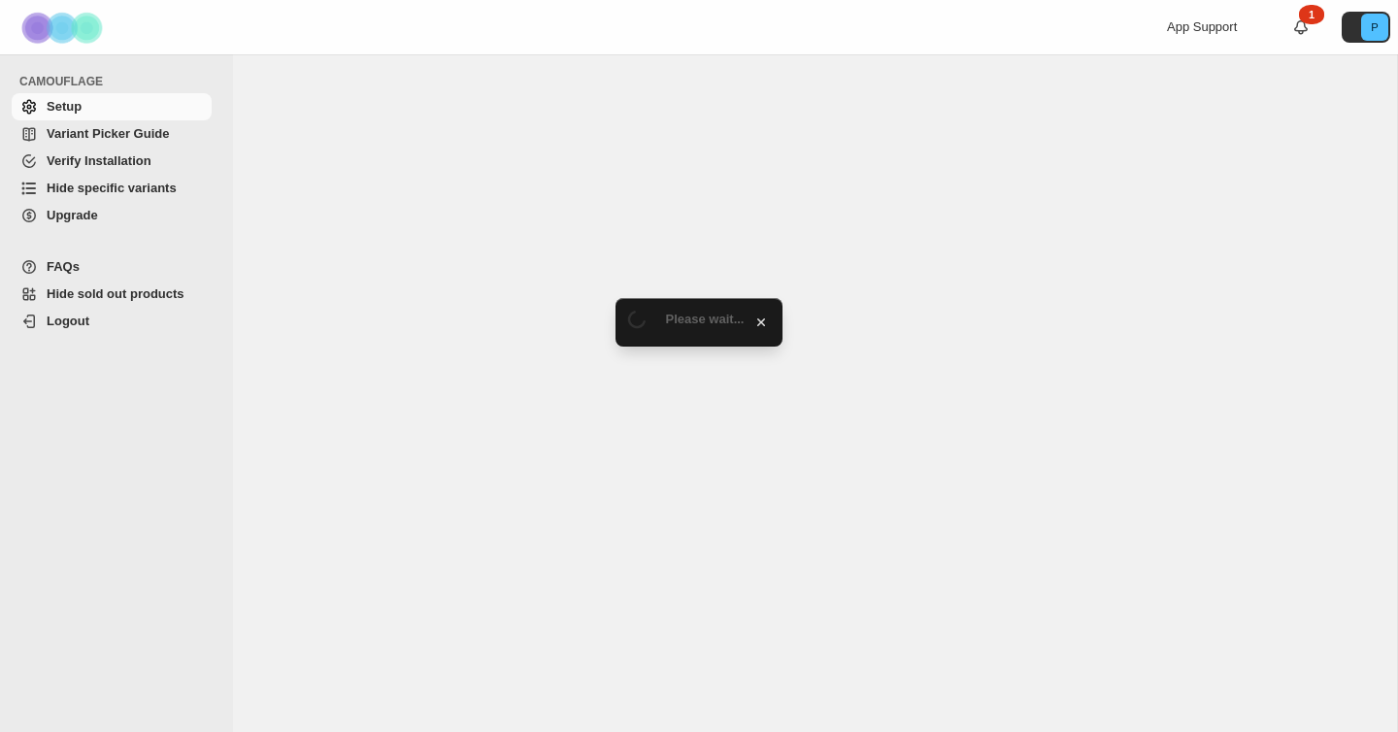 The image size is (1398, 732). What do you see at coordinates (1312, 15) in the screenshot?
I see `div: 1` at bounding box center [1312, 15].